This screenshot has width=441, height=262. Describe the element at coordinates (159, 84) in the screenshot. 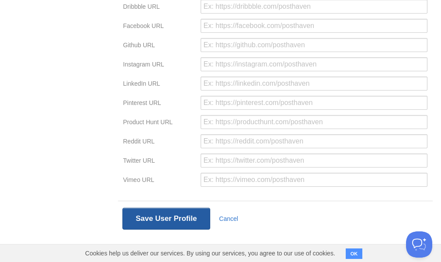

I see `label: LinkedIn URL` at that location.